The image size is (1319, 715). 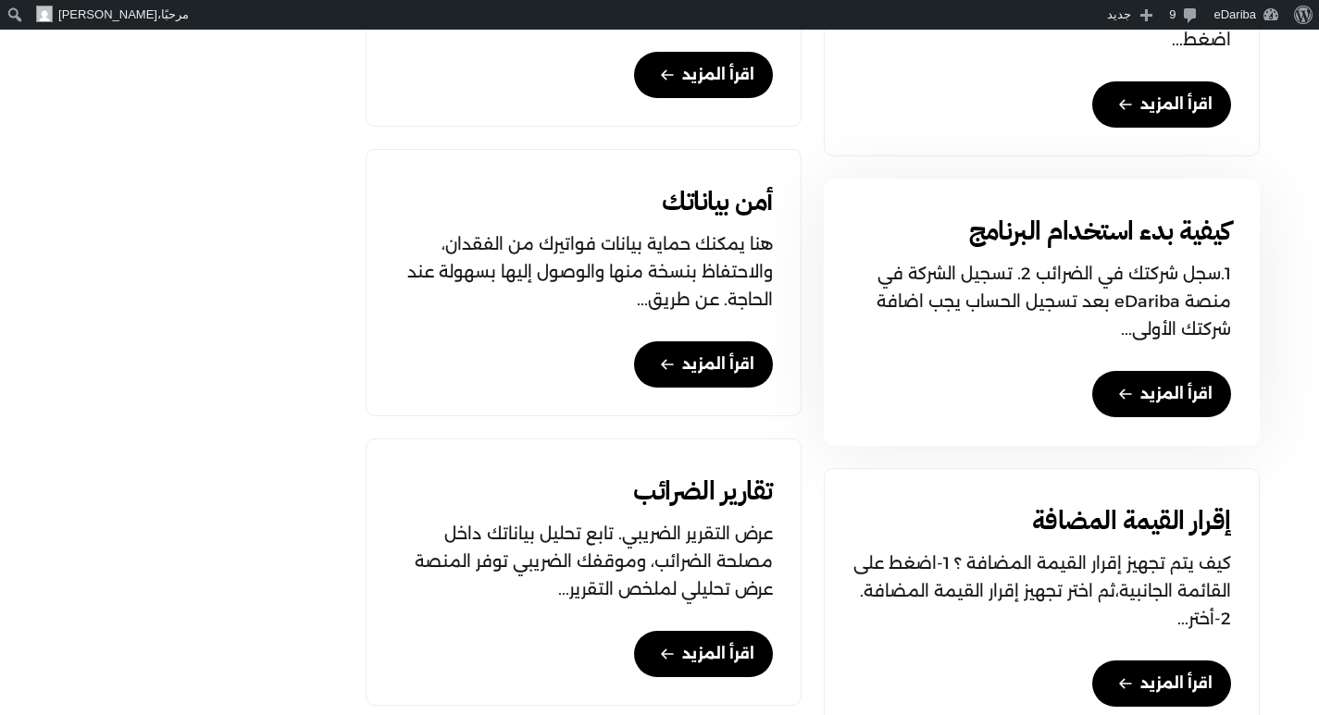 What do you see at coordinates (717, 202) in the screenshot?
I see `a: أمن بياناتك` at bounding box center [717, 202].